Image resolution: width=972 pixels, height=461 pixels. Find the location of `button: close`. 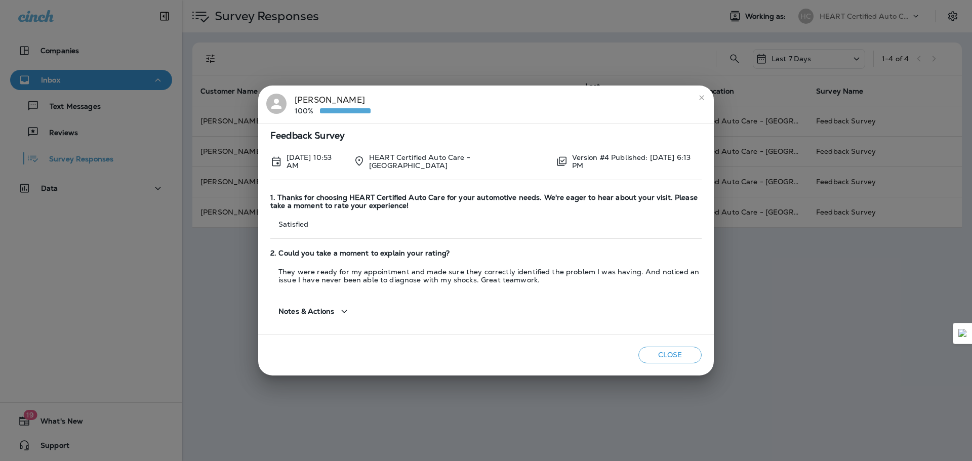

button: close is located at coordinates (701, 98).